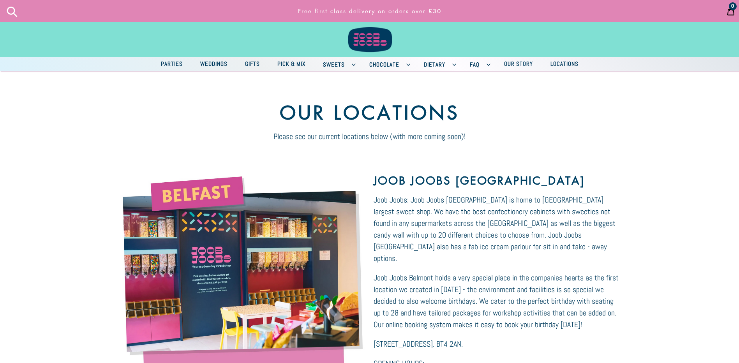 The image size is (739, 363). What do you see at coordinates (253, 64) in the screenshot?
I see `a: Gifts` at bounding box center [253, 64].